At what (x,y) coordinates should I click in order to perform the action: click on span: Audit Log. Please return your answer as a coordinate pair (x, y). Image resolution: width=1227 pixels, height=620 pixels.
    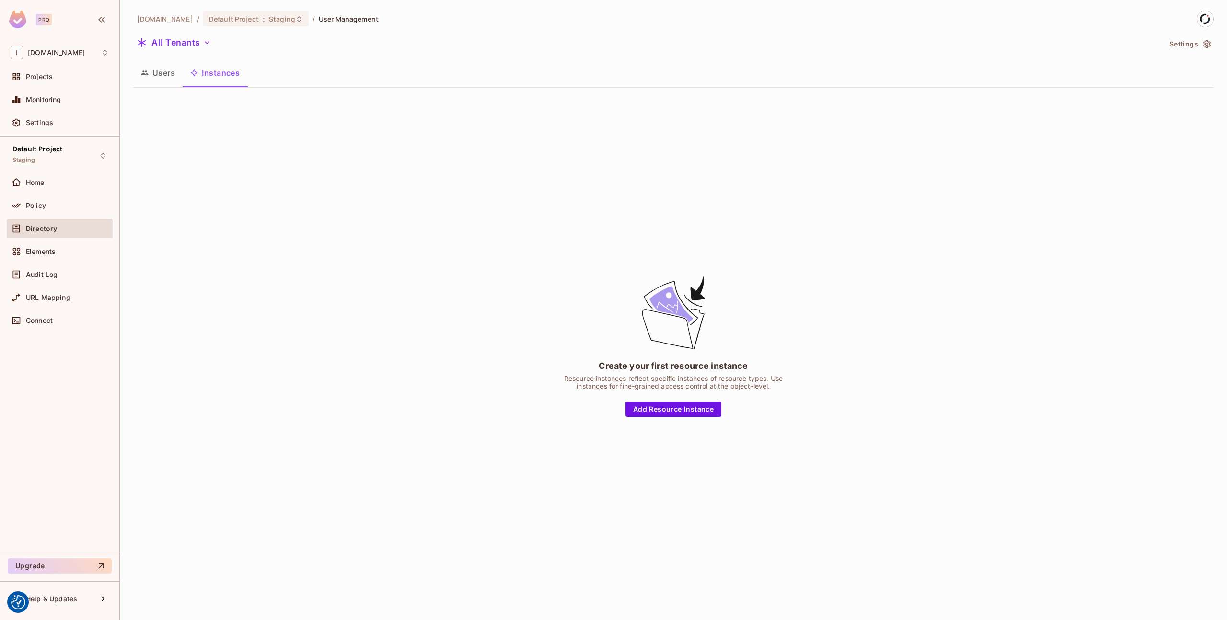
    Looking at the image, I should click on (42, 275).